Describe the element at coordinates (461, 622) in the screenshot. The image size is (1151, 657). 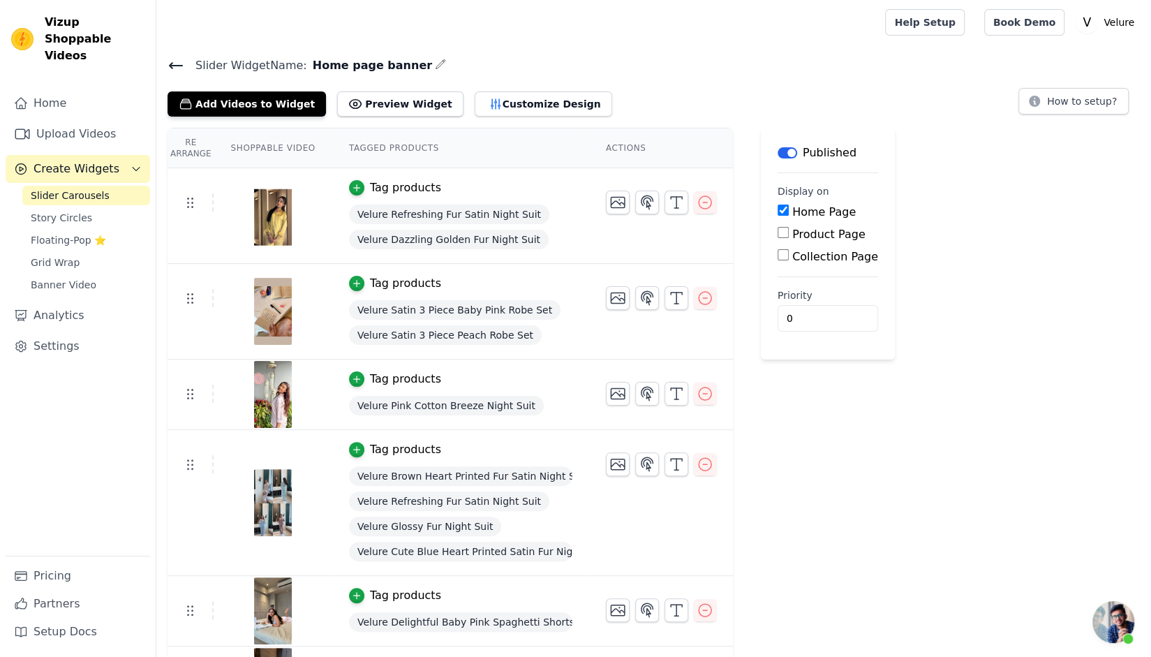
I see `span: Velure Delightful Baby Pink Spaghetti Shorts Set` at that location.